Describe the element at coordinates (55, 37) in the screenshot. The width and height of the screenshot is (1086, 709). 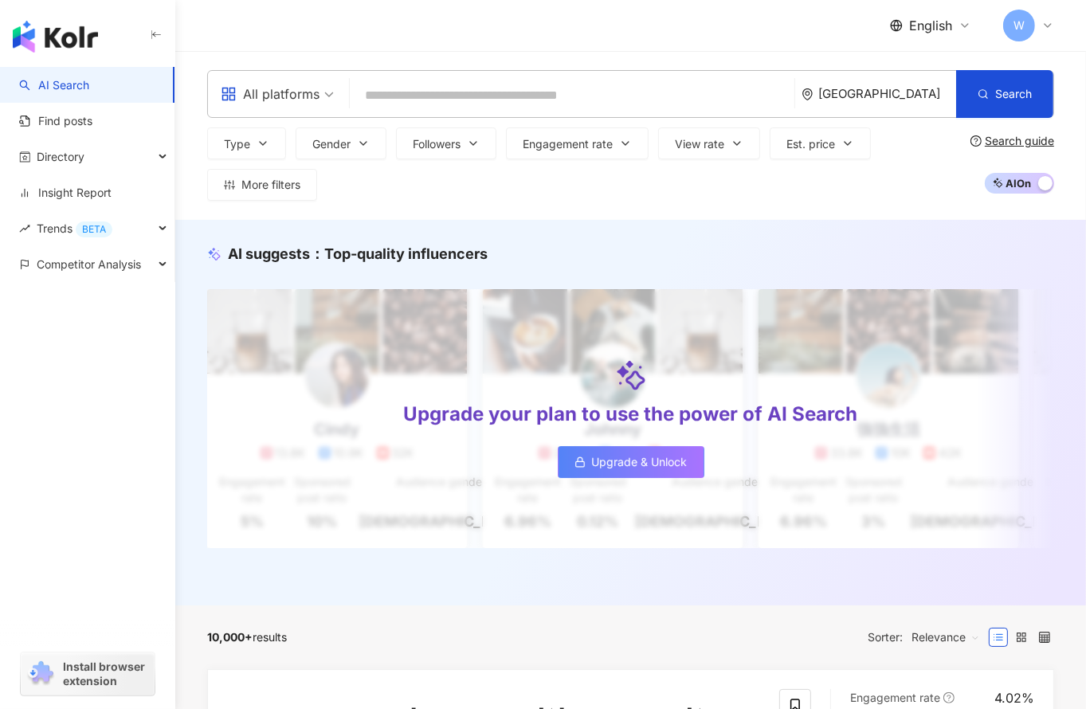
I see `img: logo` at that location.